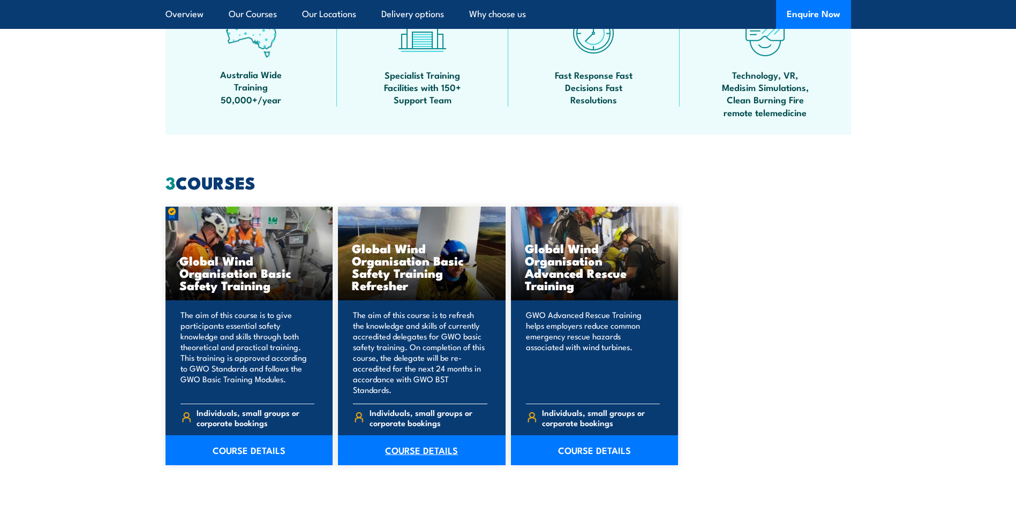  I want to click on span: Technology, VR, Medisim Simulations, Clean Burning Fire remote telemedicine, so click(765, 94).